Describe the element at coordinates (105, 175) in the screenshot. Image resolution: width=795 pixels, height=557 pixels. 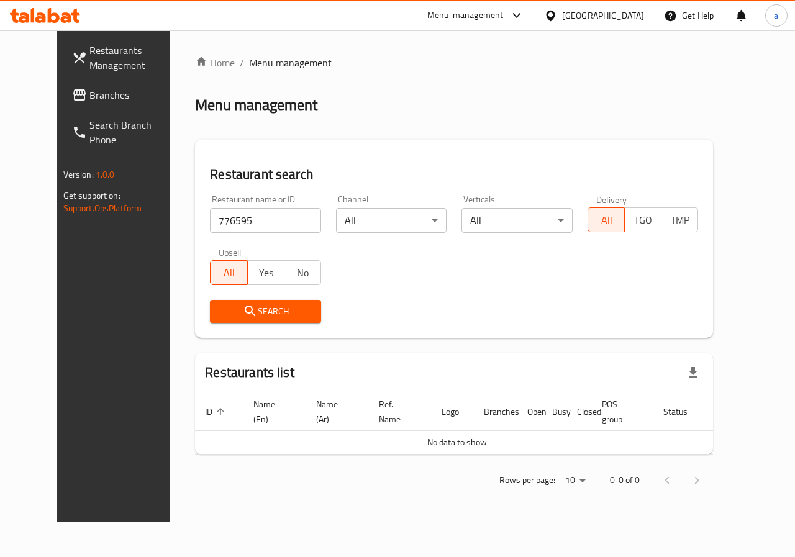
I see `span: 1.0.0` at that location.